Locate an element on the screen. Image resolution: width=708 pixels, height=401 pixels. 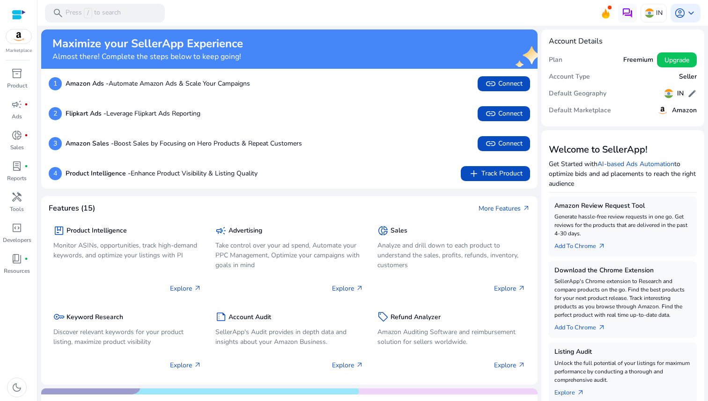
button: Upgrade is located at coordinates (677, 60).